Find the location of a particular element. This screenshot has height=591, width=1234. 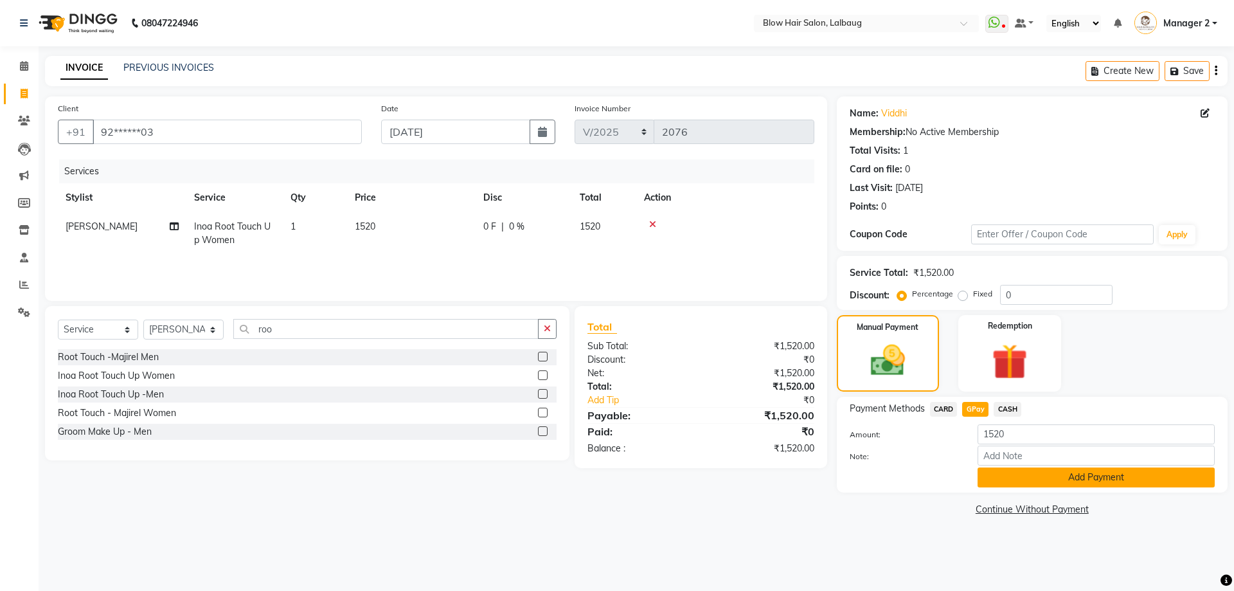

img: logo is located at coordinates (77, 23).